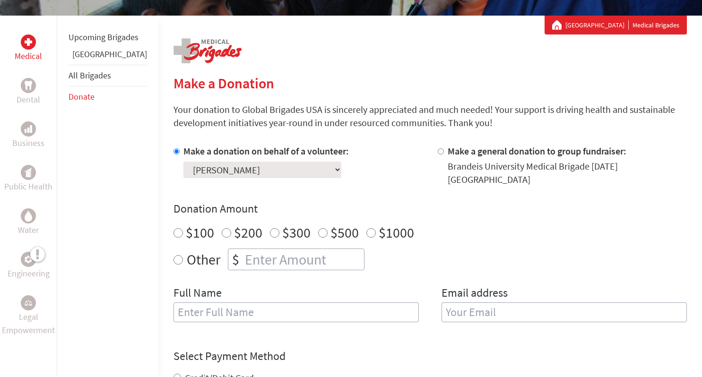 This screenshot has height=377, width=702. Describe the element at coordinates (28, 223) in the screenshot. I see `a: WaterWater` at that location.